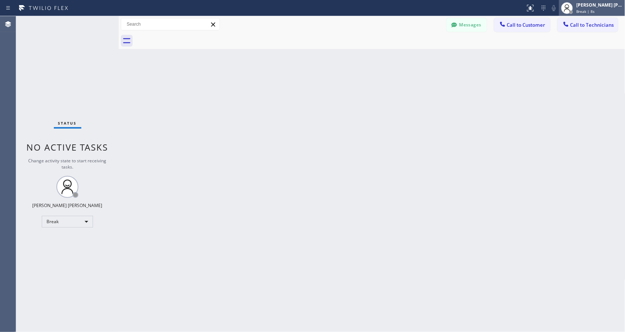 Image resolution: width=625 pixels, height=332 pixels. Describe the element at coordinates (588, 25) in the screenshot. I see `button: Call to Technicians` at that location.